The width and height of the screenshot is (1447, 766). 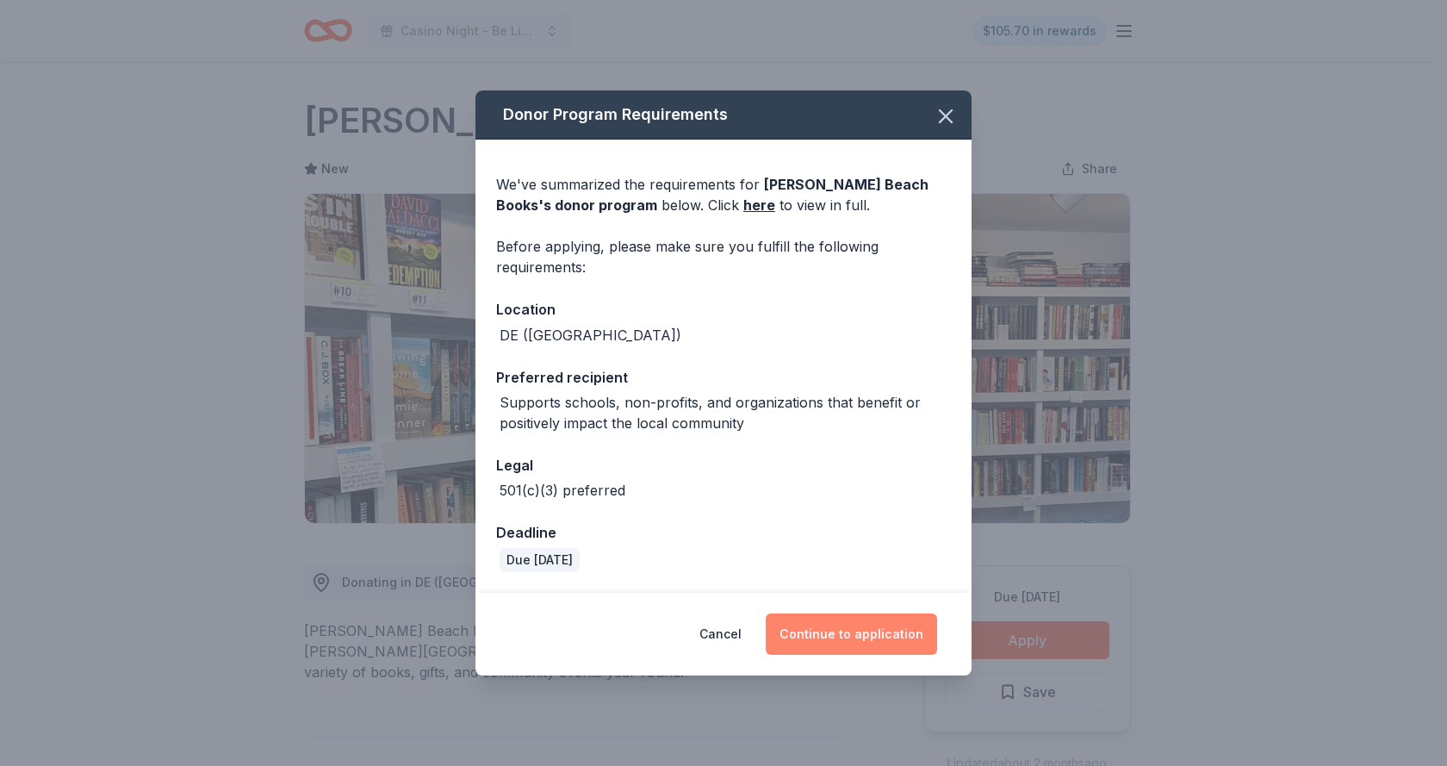 I want to click on div: Deadline, so click(x=724, y=532).